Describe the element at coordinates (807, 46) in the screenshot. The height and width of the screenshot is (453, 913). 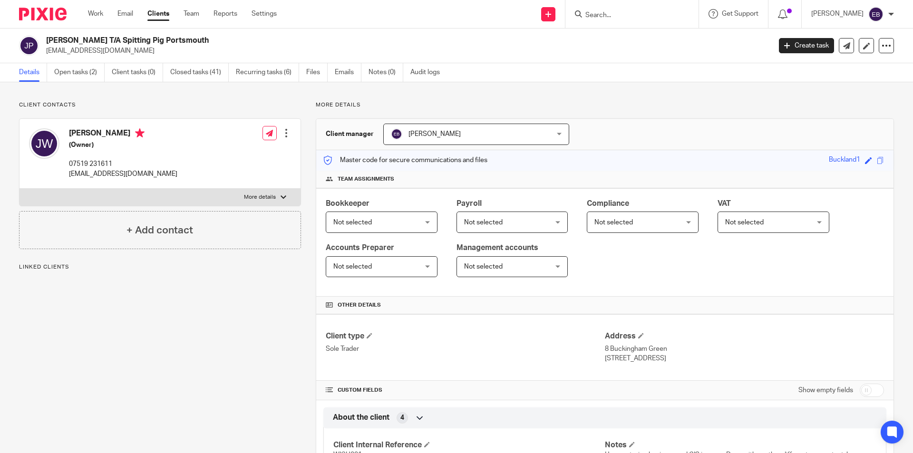
I see `a: Create task` at that location.